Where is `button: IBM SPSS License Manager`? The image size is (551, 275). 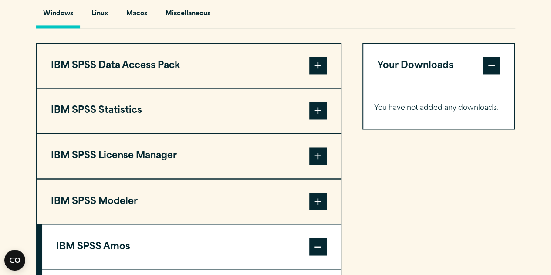 button: IBM SPSS License Manager is located at coordinates (189, 156).